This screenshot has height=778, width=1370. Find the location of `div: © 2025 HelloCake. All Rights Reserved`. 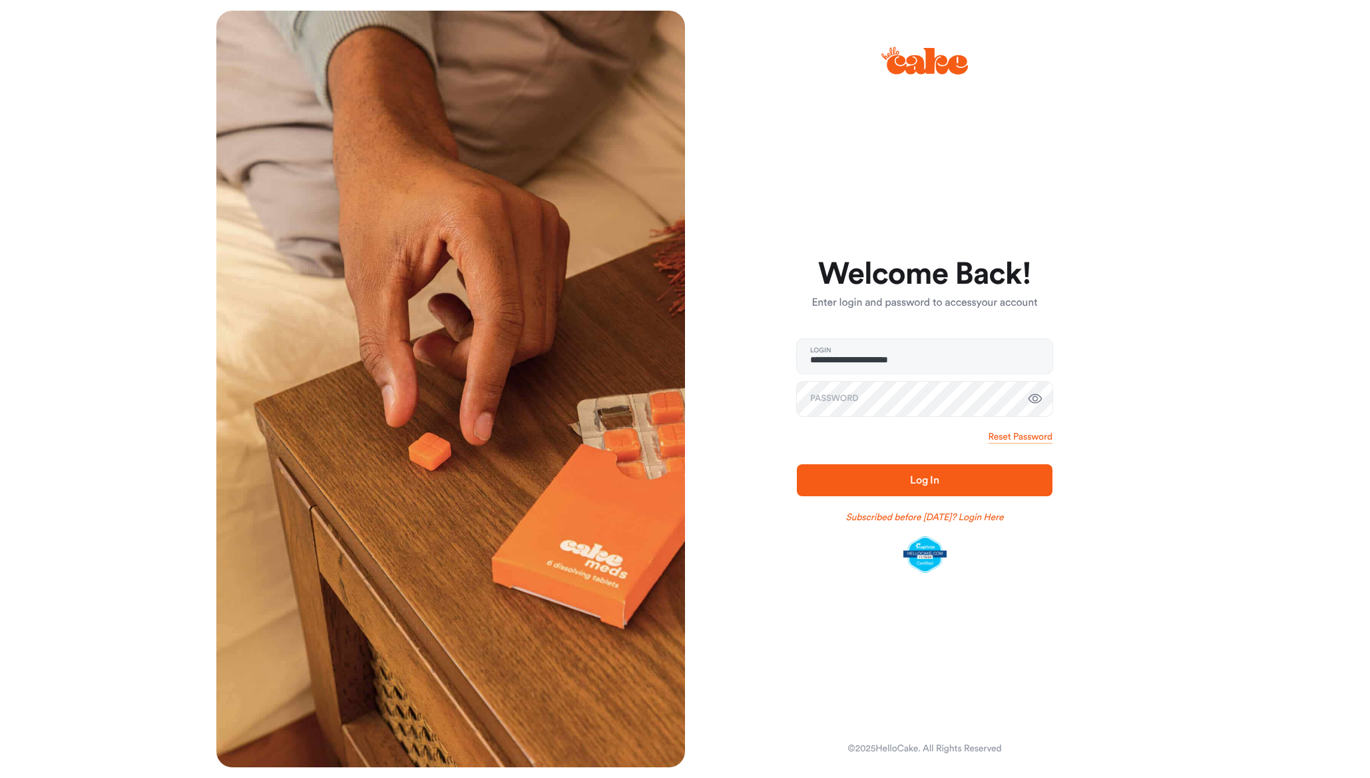

div: © 2025 HelloCake. All Rights Reserved is located at coordinates (924, 748).